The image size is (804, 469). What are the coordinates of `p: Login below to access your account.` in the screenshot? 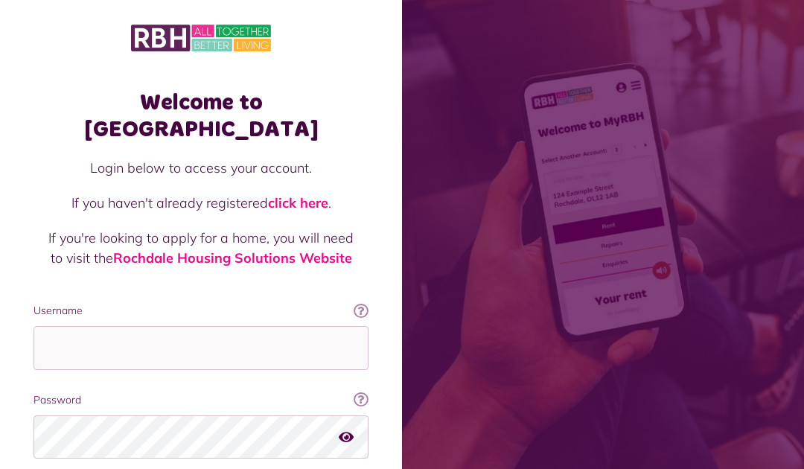 It's located at (201, 168).